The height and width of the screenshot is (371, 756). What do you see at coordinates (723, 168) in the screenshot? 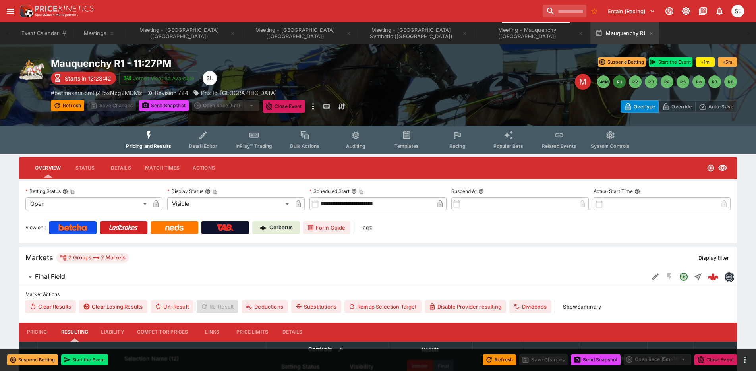
I see `svg: Visible` at bounding box center [723, 168].